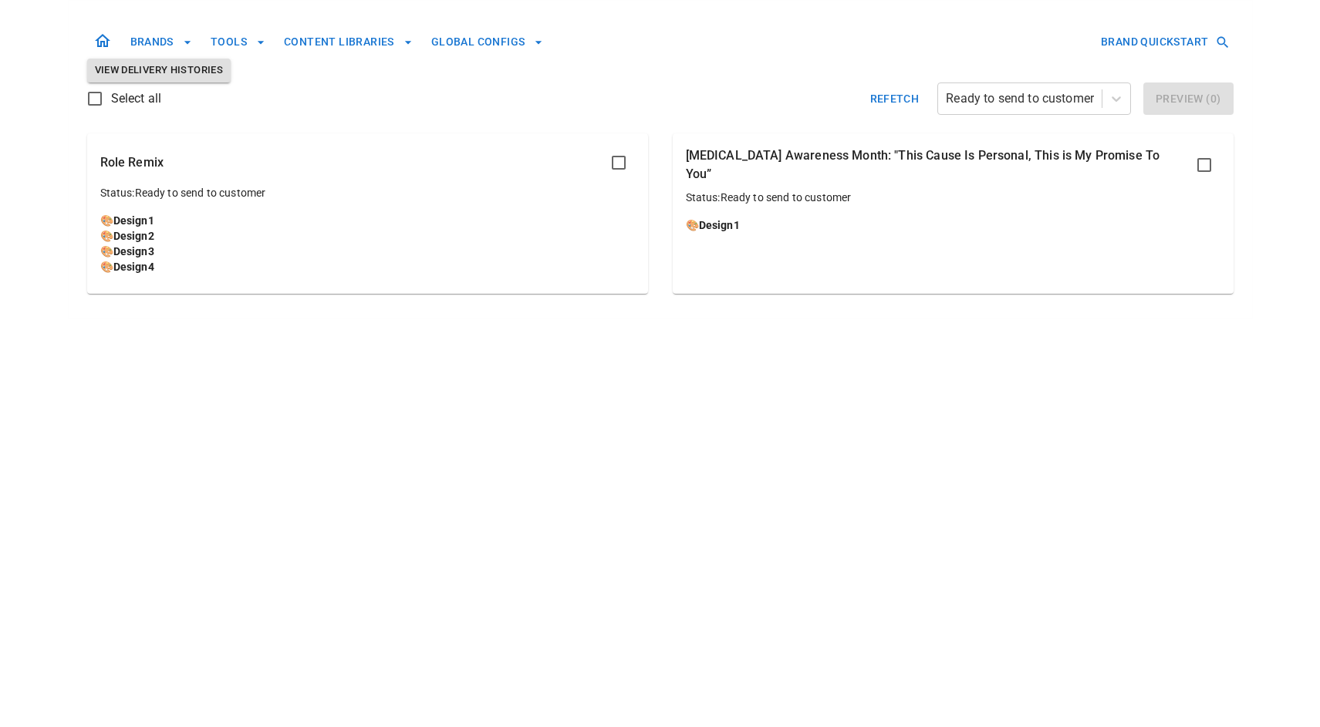 The image size is (1320, 727). I want to click on button: TOOLS, so click(238, 42).